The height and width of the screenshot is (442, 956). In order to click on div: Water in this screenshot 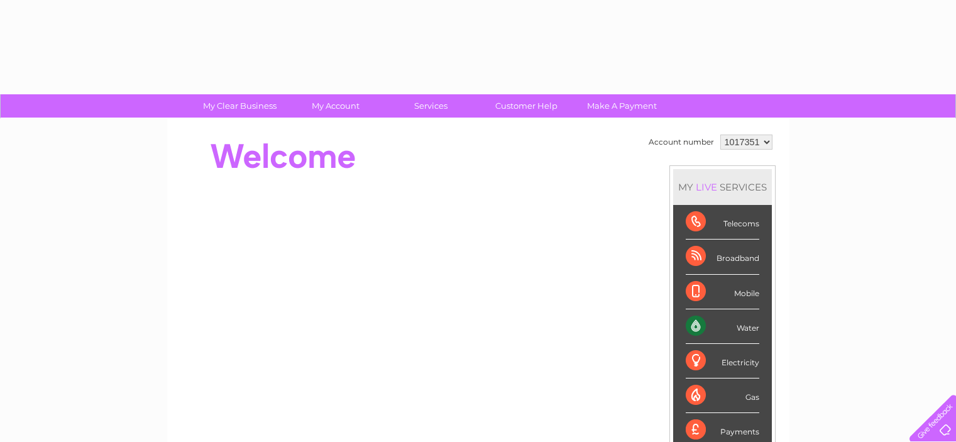, I will do `click(723, 326)`.